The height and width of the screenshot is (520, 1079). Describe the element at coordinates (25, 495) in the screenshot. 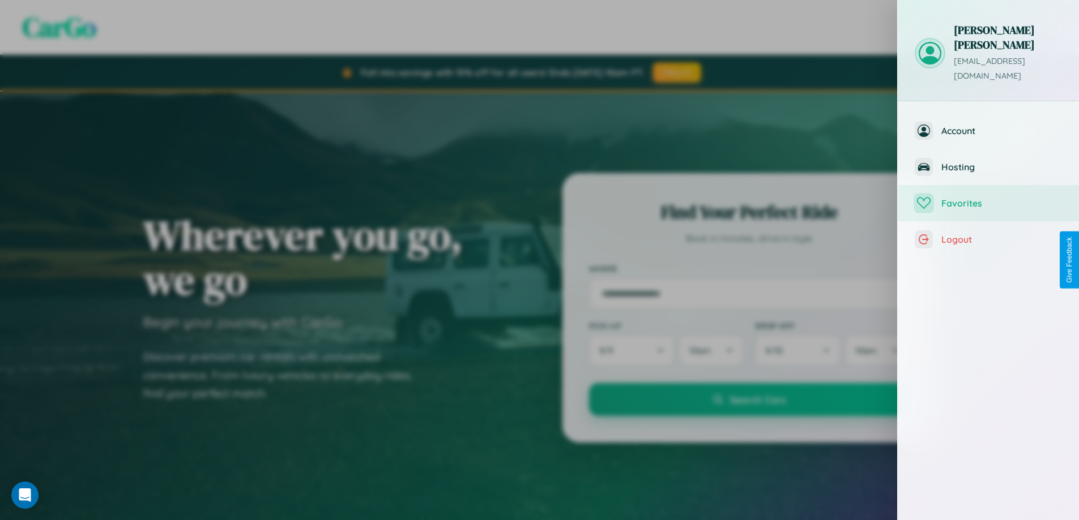

I see `div: Open Intercom Messenger` at that location.